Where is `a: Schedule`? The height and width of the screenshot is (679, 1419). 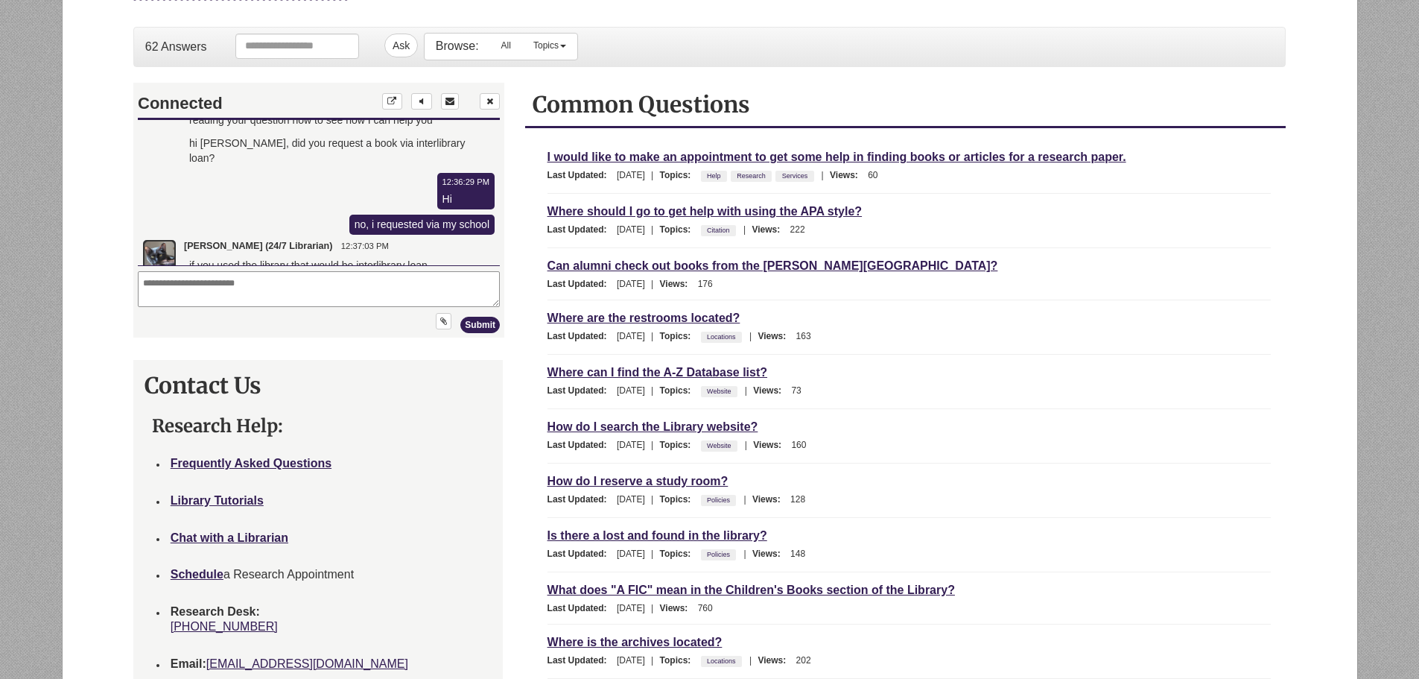
a: Schedule is located at coordinates (197, 574).